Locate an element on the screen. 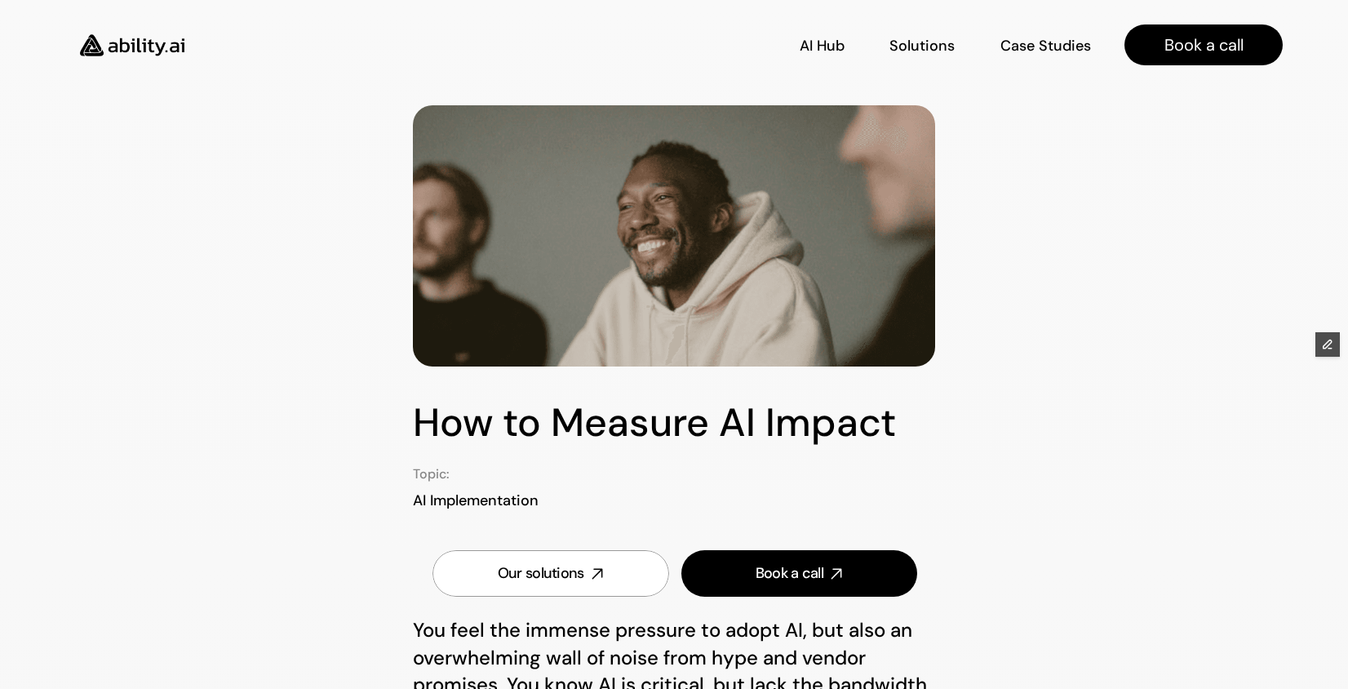 This screenshot has width=1348, height=689. h1: How to Measure AI Impact is located at coordinates (674, 423).